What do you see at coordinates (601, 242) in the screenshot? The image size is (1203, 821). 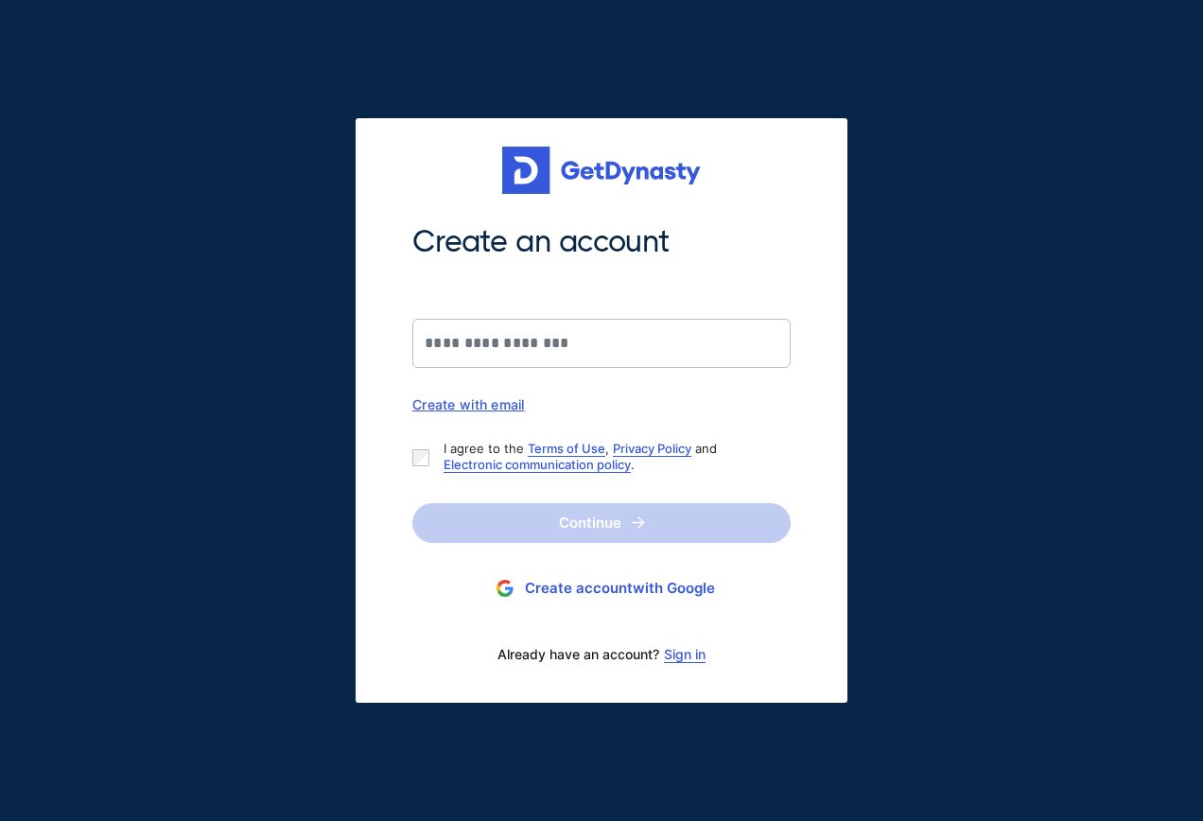 I see `span: Create an account` at bounding box center [601, 242].